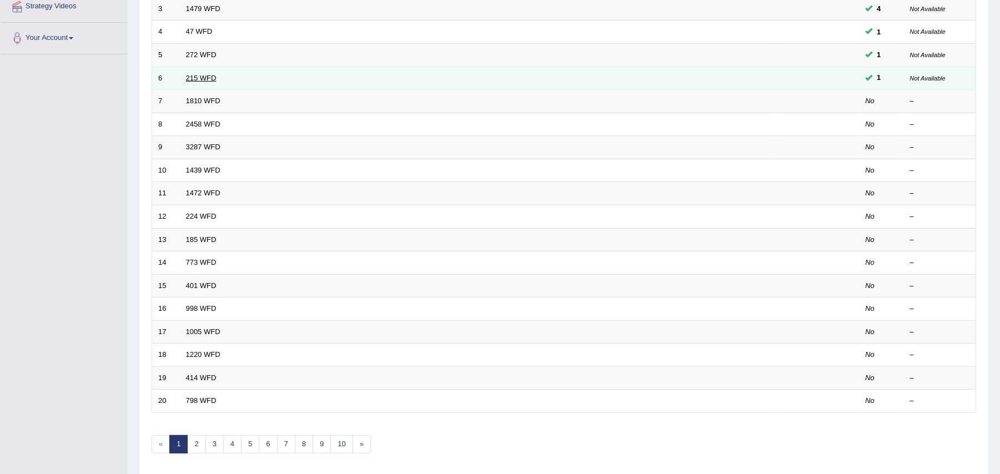 Image resolution: width=1000 pixels, height=474 pixels. I want to click on a: 2, so click(196, 444).